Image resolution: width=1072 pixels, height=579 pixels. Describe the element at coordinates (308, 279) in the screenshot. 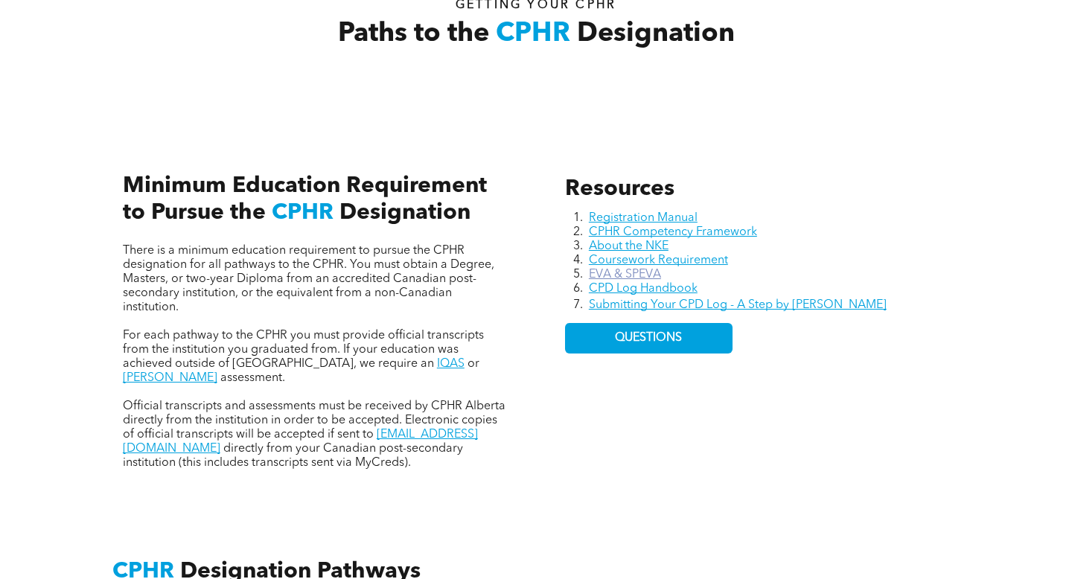

I see `span: There is a minimum education requirement to pursue the CPHR designation for all pathways to the C...` at that location.